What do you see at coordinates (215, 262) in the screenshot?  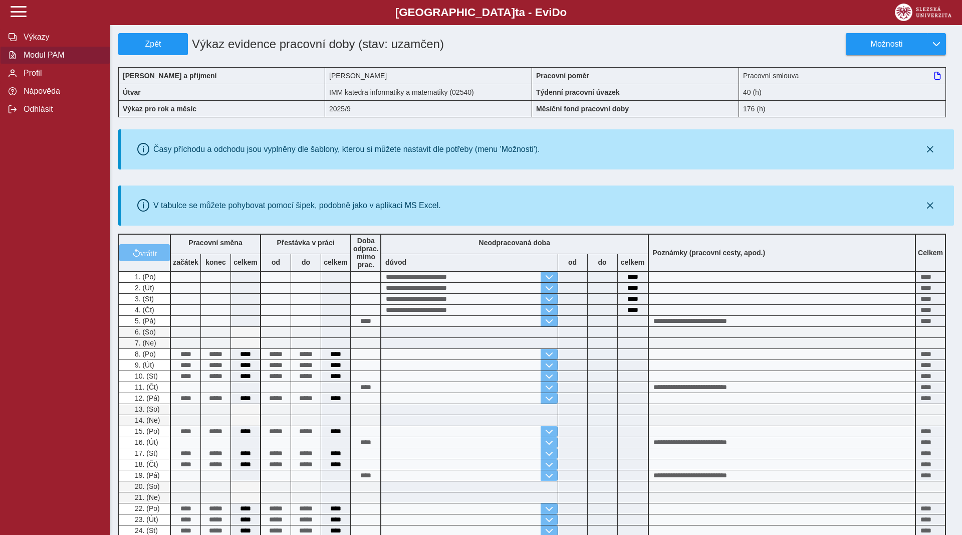 I see `b: konec` at bounding box center [215, 262].